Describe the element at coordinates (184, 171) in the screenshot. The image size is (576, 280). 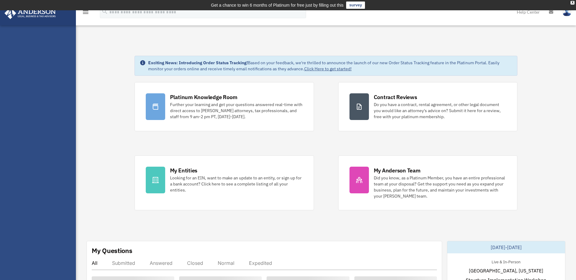
I see `div: My Entities` at that location.